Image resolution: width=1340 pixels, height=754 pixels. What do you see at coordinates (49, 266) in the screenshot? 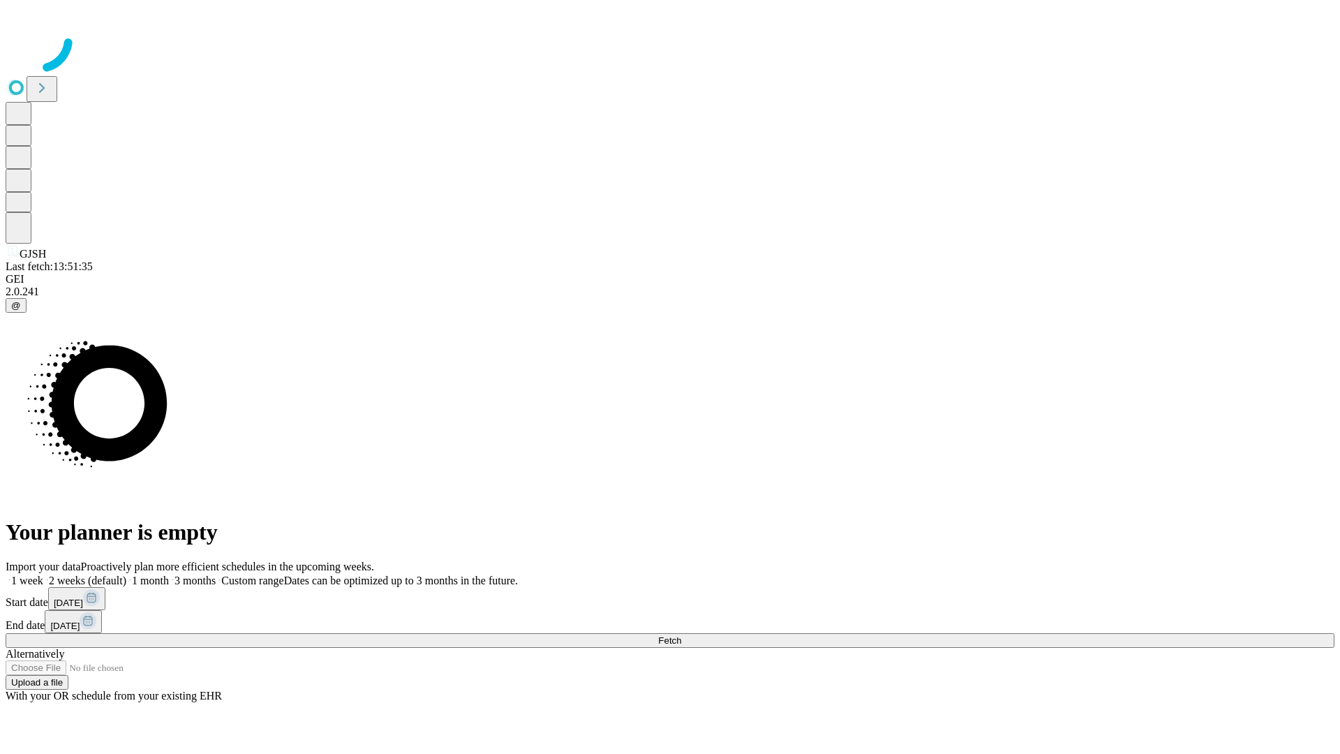
I see `span: Last fetch: 13:51:35` at bounding box center [49, 266].